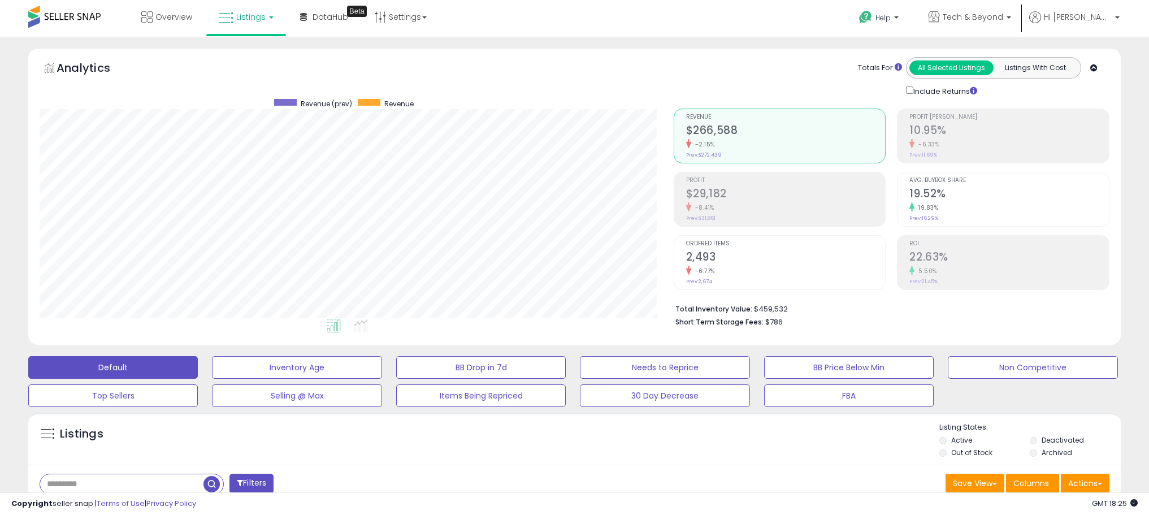  I want to click on small: -8.41%, so click(703, 207).